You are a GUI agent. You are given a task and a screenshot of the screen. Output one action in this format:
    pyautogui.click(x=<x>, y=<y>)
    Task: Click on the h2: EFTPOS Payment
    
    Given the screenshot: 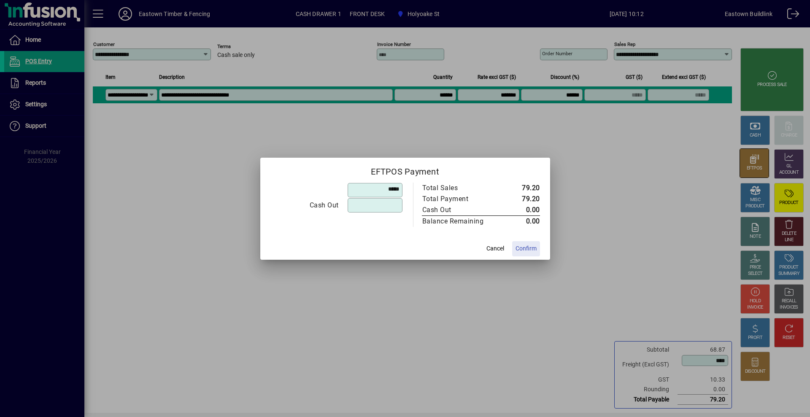 What is the action you would take?
    pyautogui.click(x=405, y=170)
    